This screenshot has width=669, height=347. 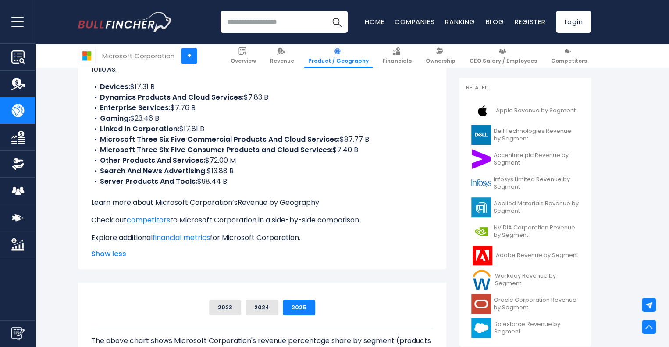 What do you see at coordinates (397, 56) in the screenshot?
I see `a: Financials` at bounding box center [397, 56].